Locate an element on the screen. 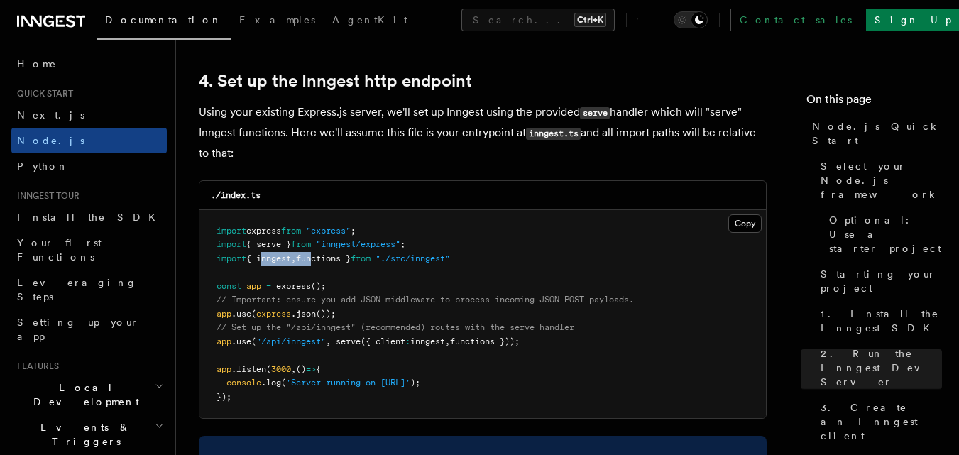  a: Node.js Quick Start is located at coordinates (874, 134).